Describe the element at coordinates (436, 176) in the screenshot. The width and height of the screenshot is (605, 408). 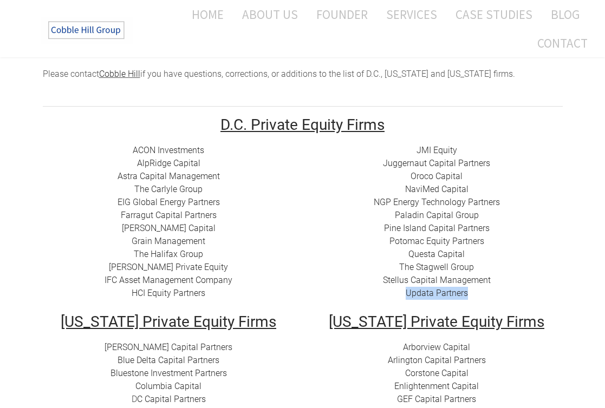
I see `a: Oroco Capital` at that location.